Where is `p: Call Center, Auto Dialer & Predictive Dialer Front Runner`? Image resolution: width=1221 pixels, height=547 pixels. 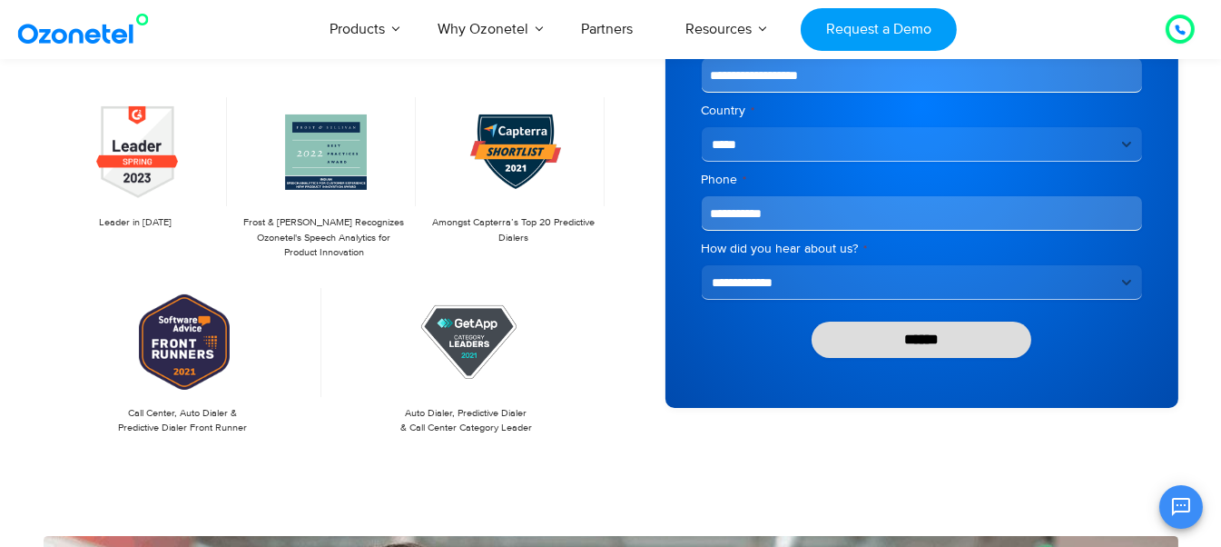 p: Call Center, Auto Dialer & Predictive Dialer Front Runner is located at coordinates (183, 420).